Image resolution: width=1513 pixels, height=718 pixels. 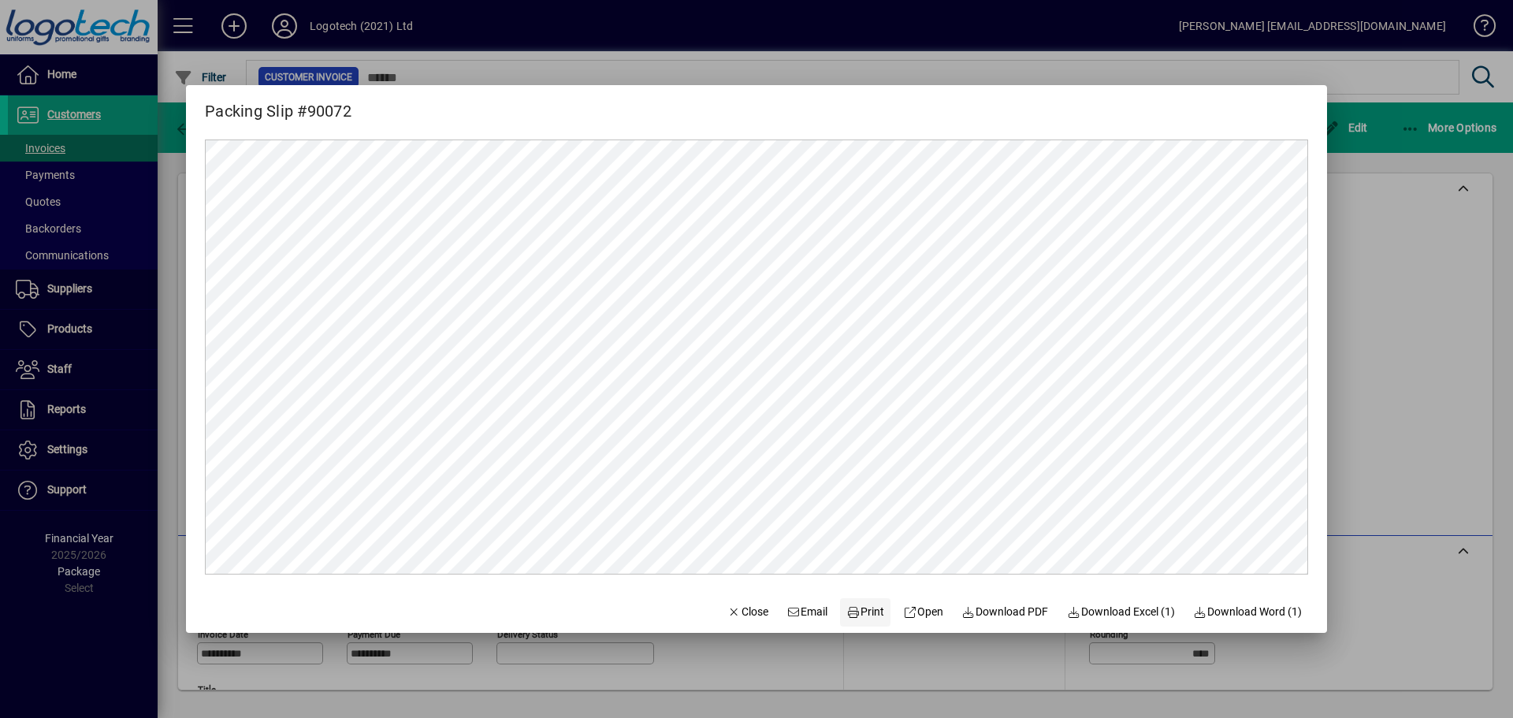 I want to click on span: Download PDF, so click(x=1005, y=611).